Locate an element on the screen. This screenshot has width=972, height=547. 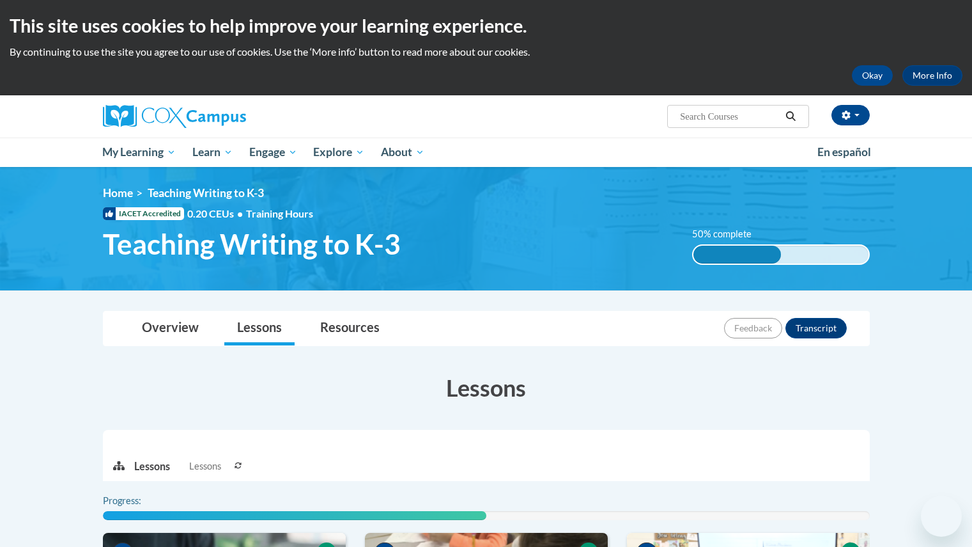
span: My Learning is located at coordinates (139, 152).